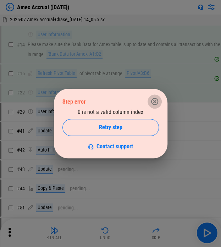  I want to click on div: Step error, so click(74, 101).